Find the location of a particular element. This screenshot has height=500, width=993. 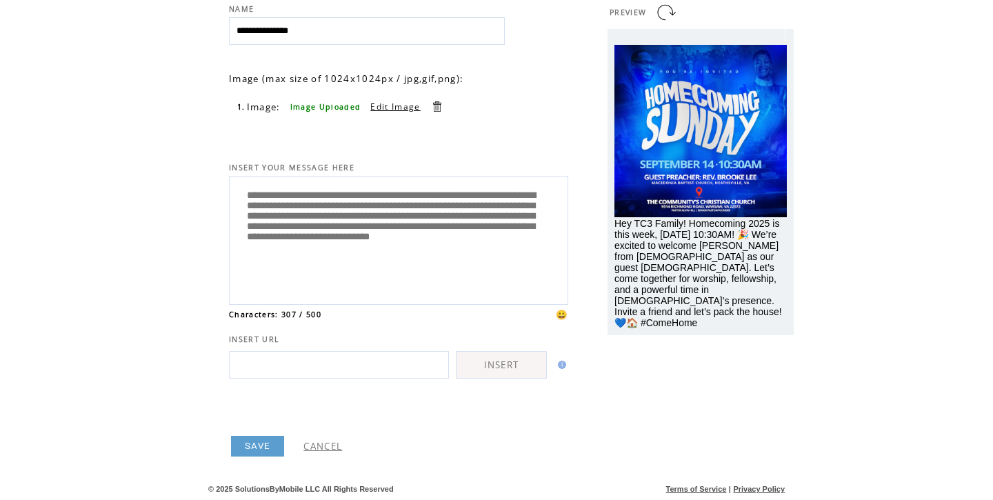

a: Terms of Service is located at coordinates (697, 489).